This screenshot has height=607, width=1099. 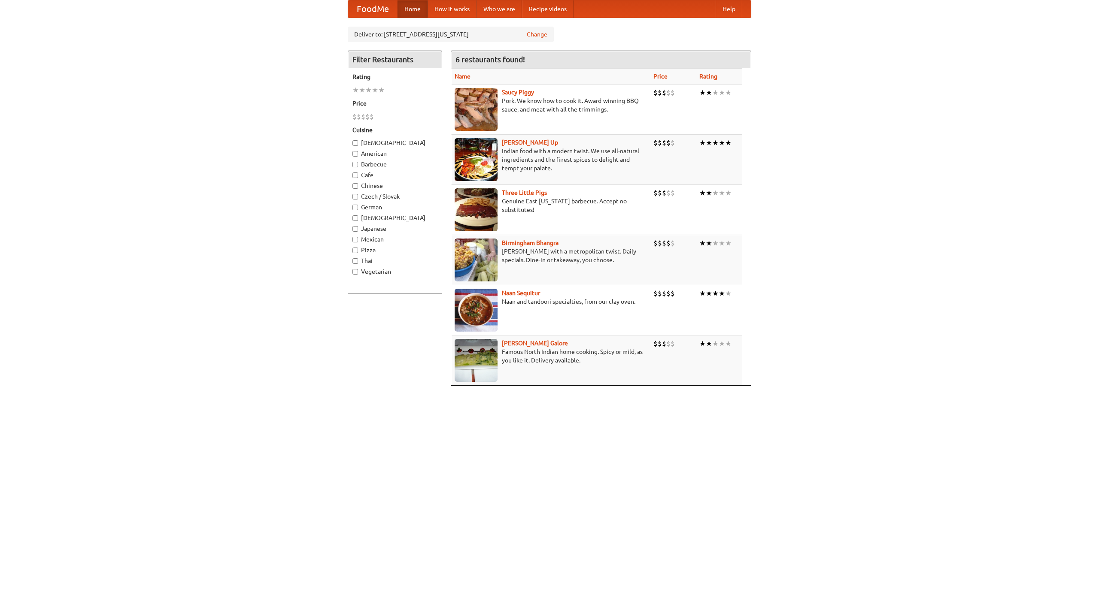 I want to click on label: American, so click(x=395, y=154).